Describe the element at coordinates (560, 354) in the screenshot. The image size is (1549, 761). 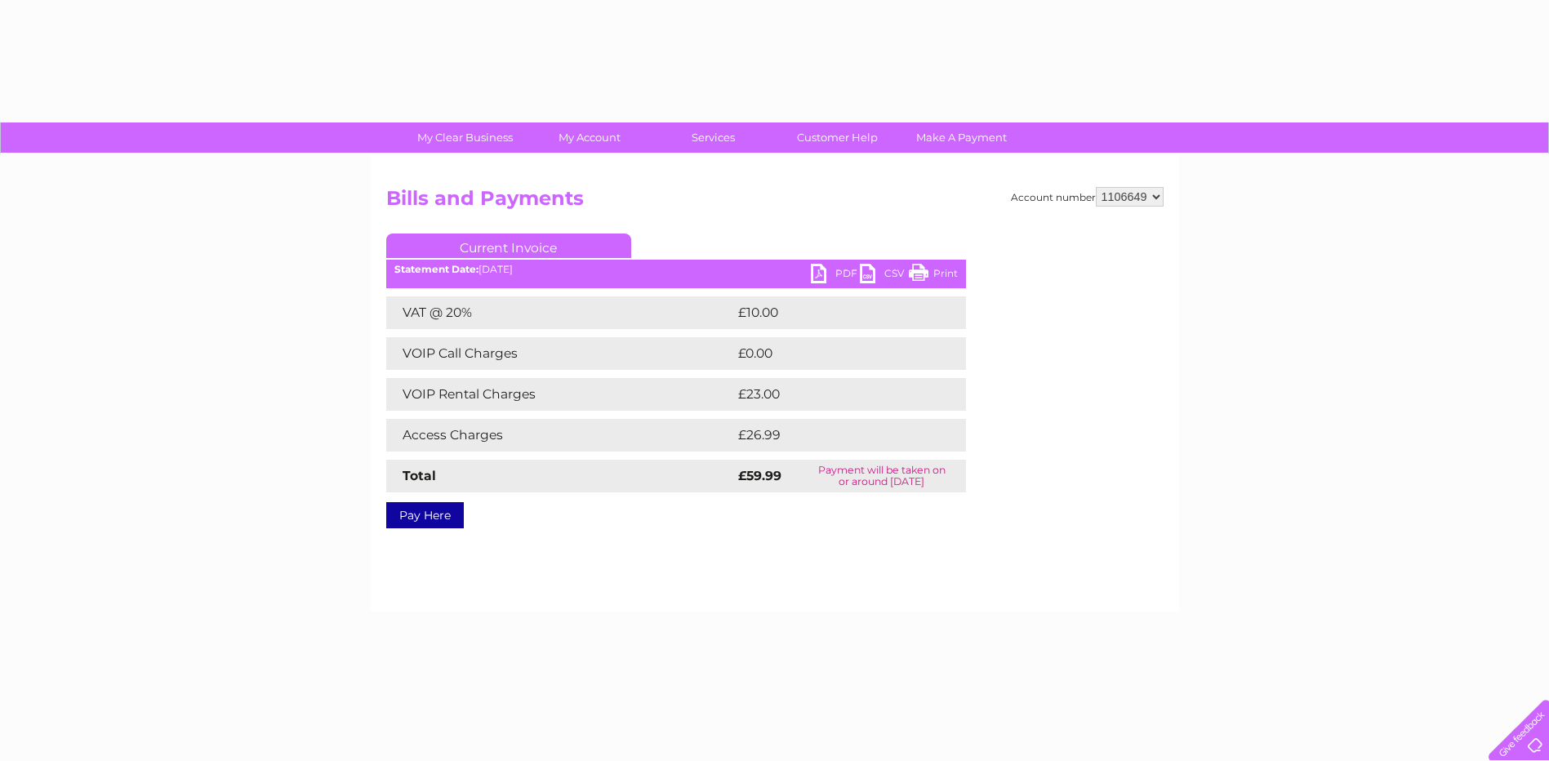
I see `td: VOIP Call Charges` at that location.